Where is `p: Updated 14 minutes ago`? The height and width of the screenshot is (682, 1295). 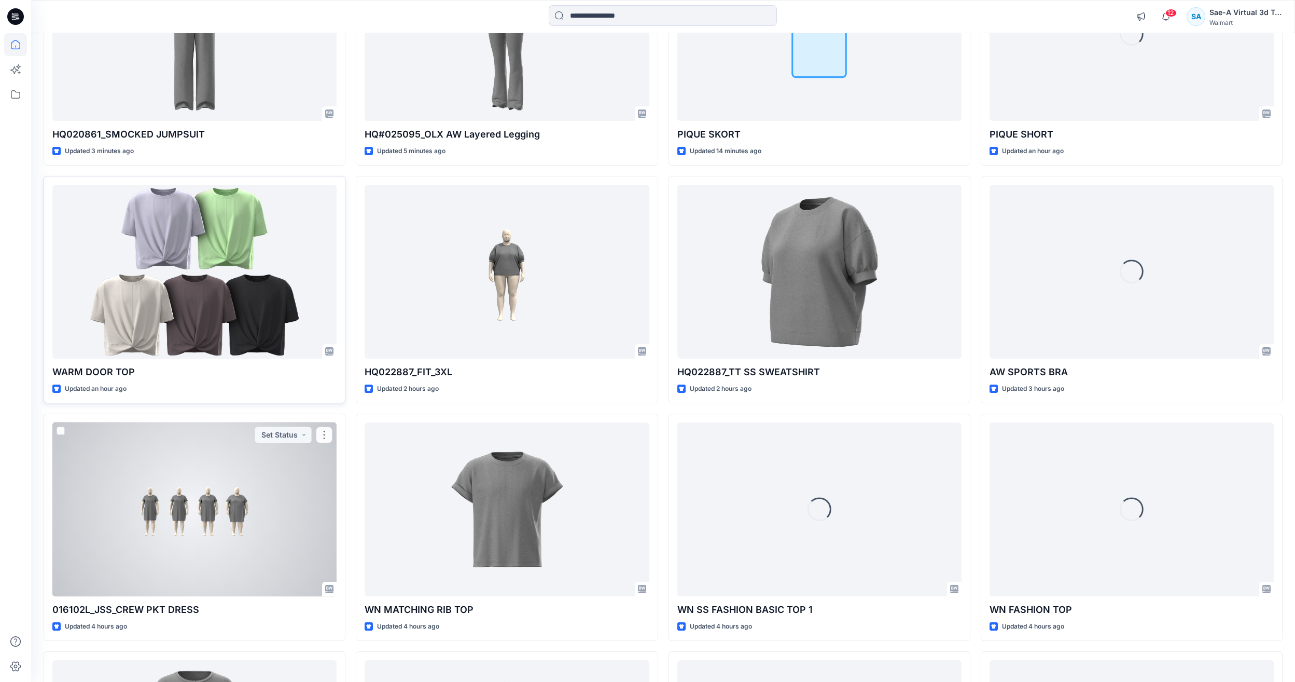
p: Updated 14 minutes ago is located at coordinates (726, 151).